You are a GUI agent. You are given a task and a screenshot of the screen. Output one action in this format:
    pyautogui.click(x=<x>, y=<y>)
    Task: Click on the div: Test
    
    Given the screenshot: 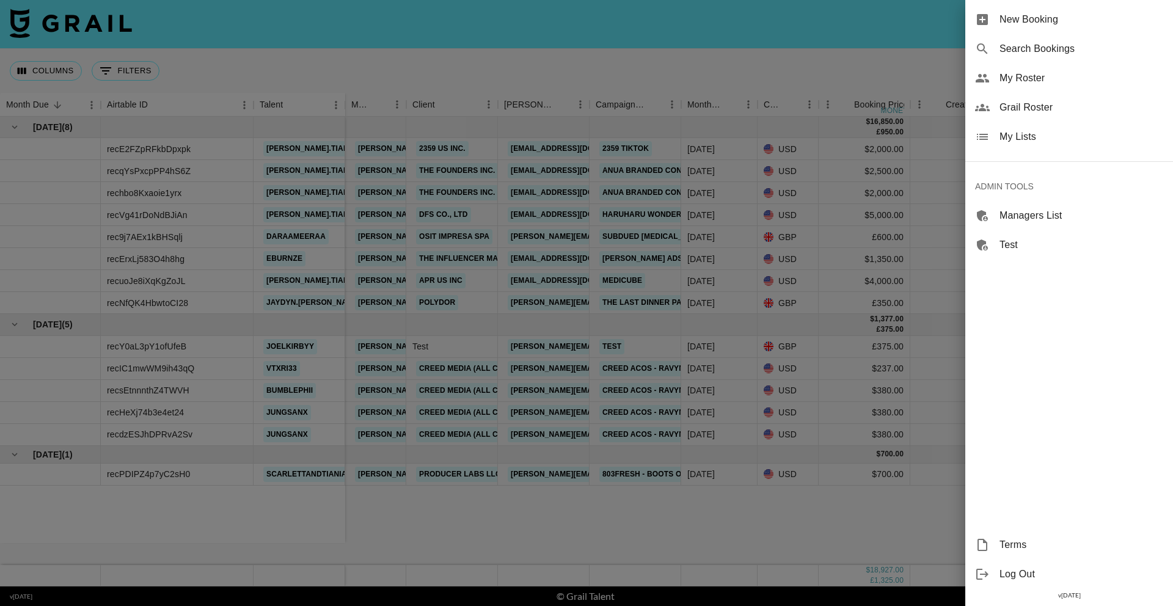 What is the action you would take?
    pyautogui.click(x=1069, y=245)
    